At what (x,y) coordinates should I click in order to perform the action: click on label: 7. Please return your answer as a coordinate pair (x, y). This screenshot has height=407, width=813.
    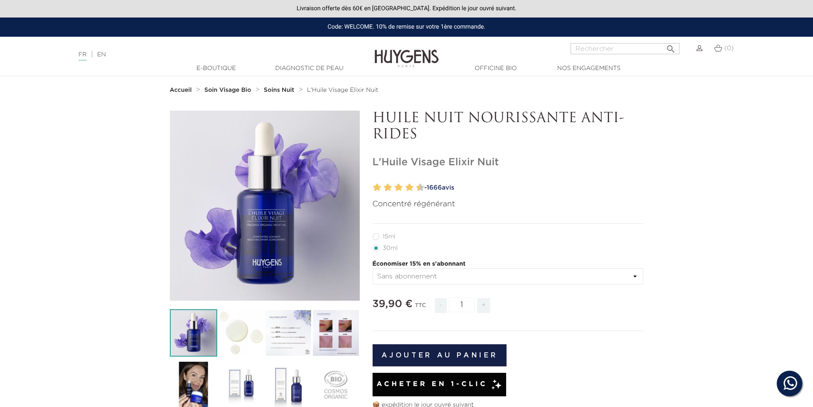
    Looking at the image, I should click on (405, 187).